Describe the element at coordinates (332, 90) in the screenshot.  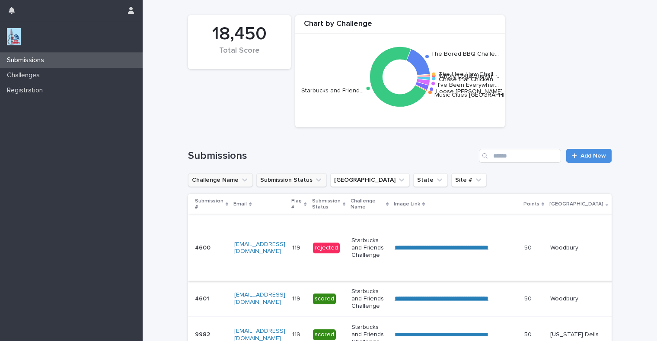
I see `text: Starbucks and Friend…` at that location.